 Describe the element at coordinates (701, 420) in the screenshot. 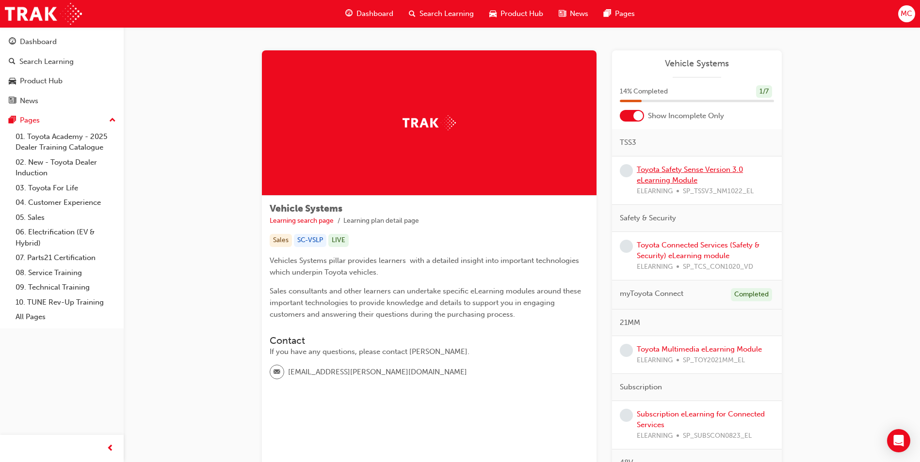

I see `a: Subscription eLearning for Connected Services` at that location.